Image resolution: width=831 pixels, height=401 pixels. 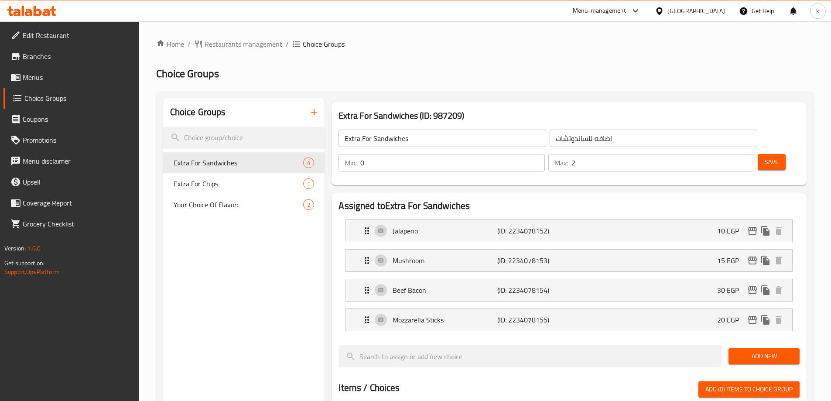 What do you see at coordinates (77, 203) in the screenshot?
I see `span: Coverage Report` at bounding box center [77, 203].